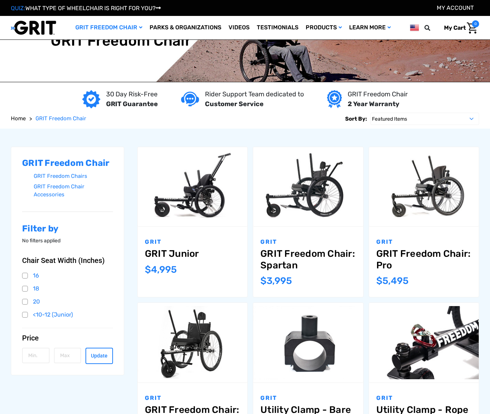  I want to click on label: Sort By:, so click(356, 119).